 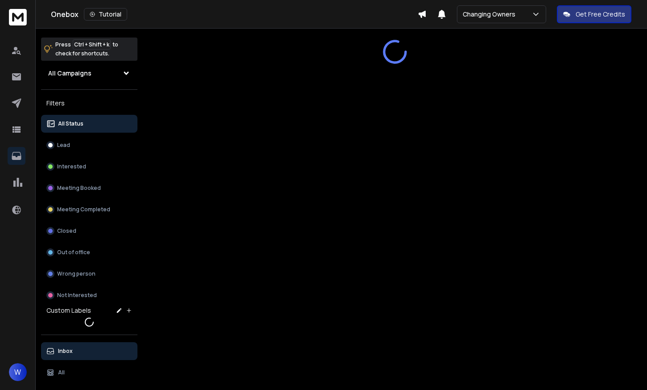 I want to click on button: Closed, so click(x=89, y=231).